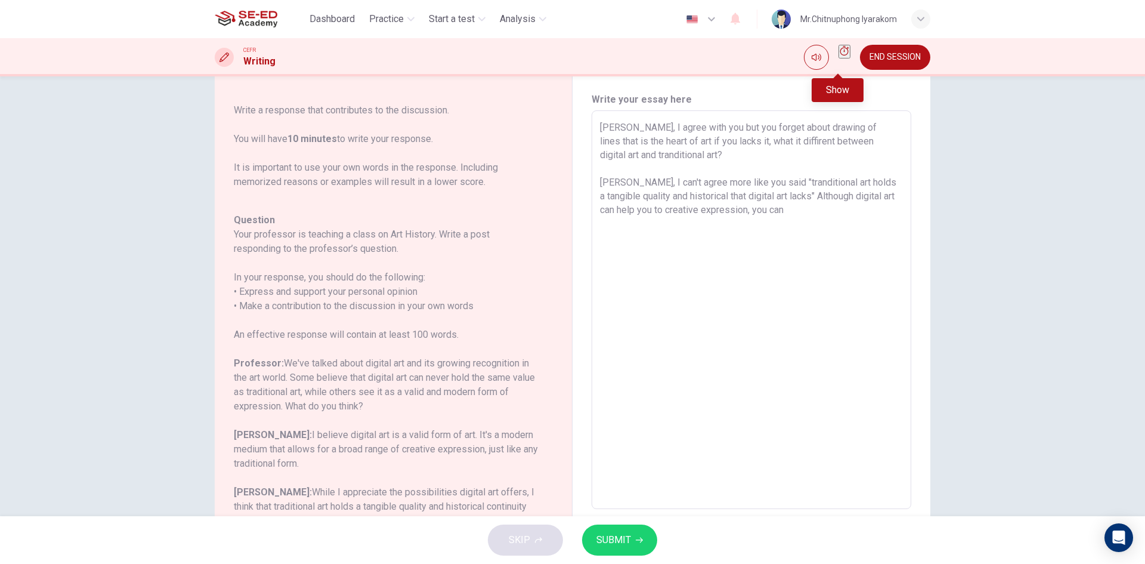 This screenshot has height=564, width=1145. Describe the element at coordinates (386, 220) in the screenshot. I see `h6: Question` at that location.